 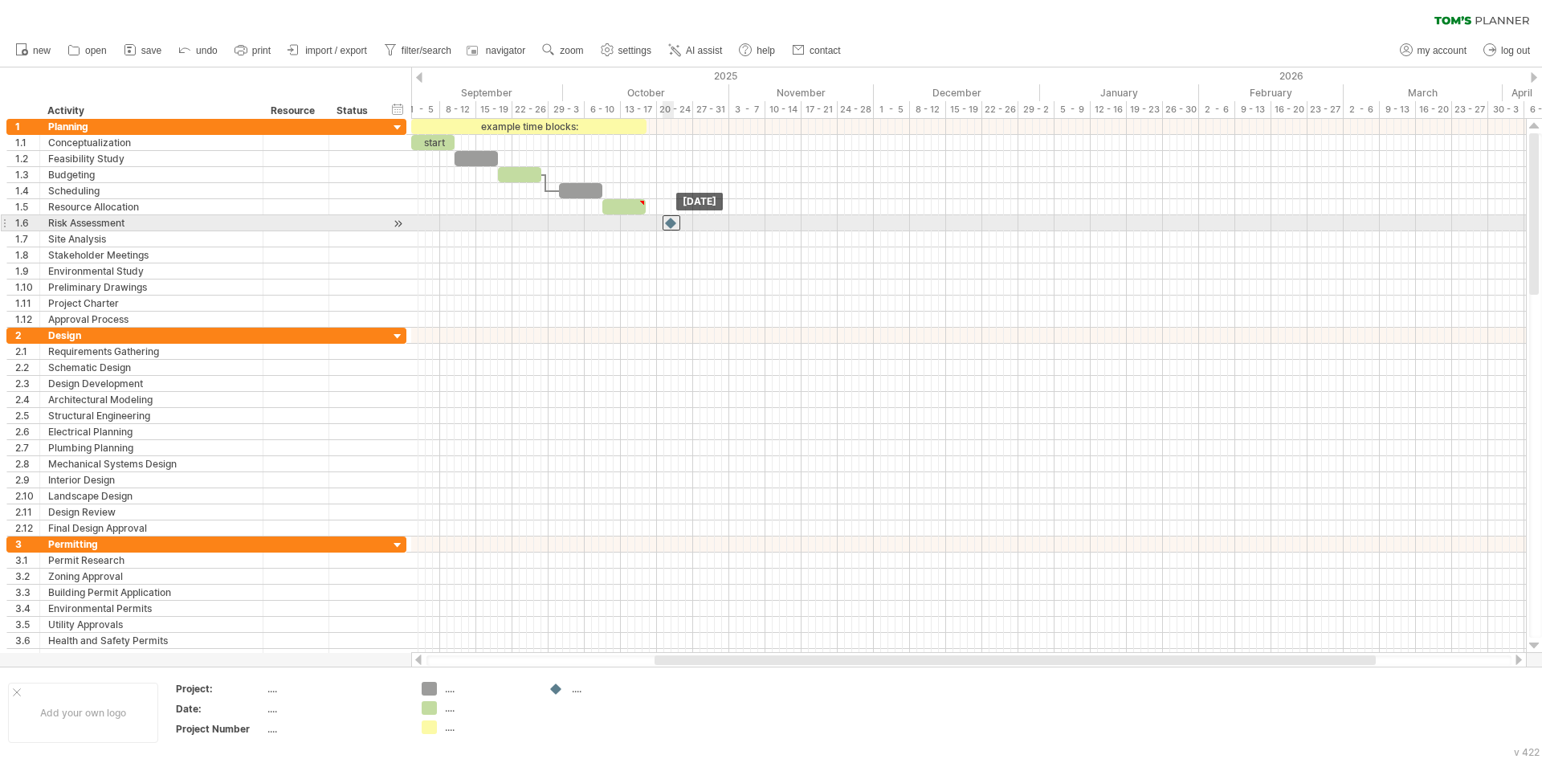 What do you see at coordinates (1423, 92) in the screenshot?
I see `div: March 2026` at bounding box center [1423, 92].